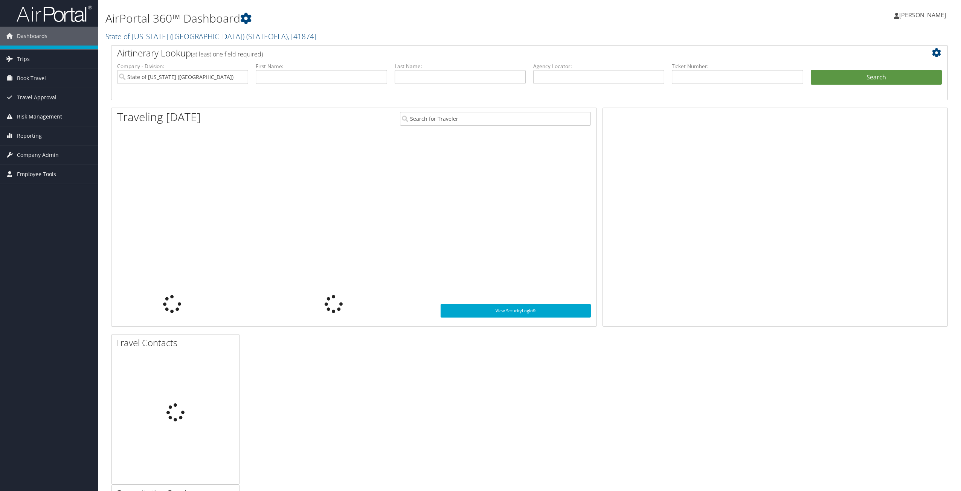  Describe the element at coordinates (388, 18) in the screenshot. I see `h1: AirPortal 360™ Dashboard` at that location.